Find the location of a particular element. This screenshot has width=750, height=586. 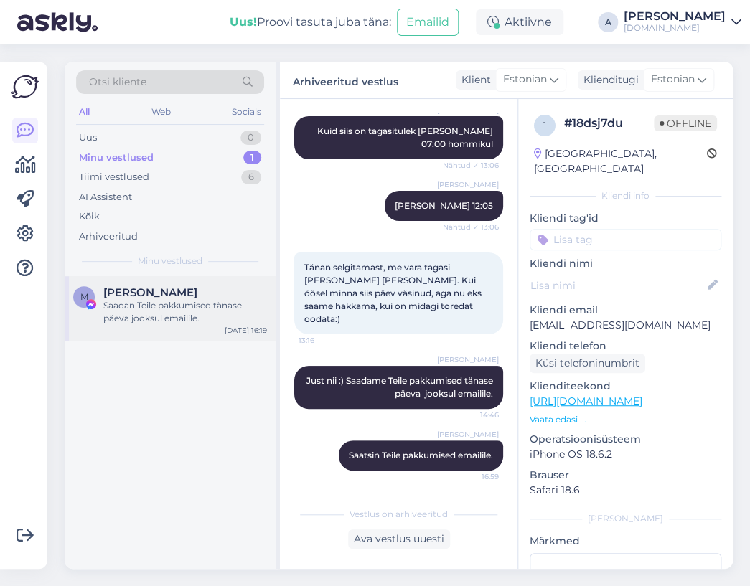

div: Kliendi info is located at coordinates (625, 196).